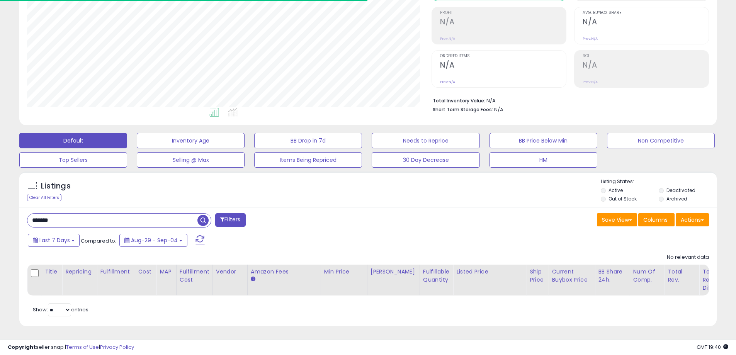 This screenshot has width=736, height=355. Describe the element at coordinates (73, 160) in the screenshot. I see `button: Top Sellers` at that location.